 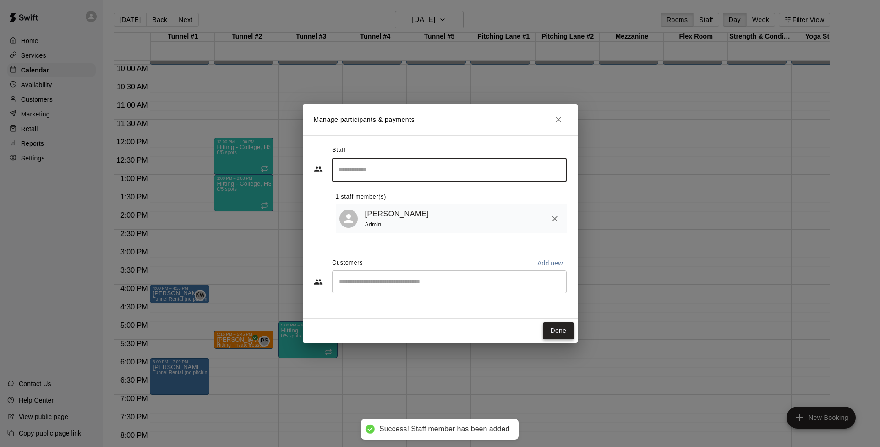 What do you see at coordinates (361, 197) in the screenshot?
I see `span: 1 staff member(s)` at bounding box center [361, 197].